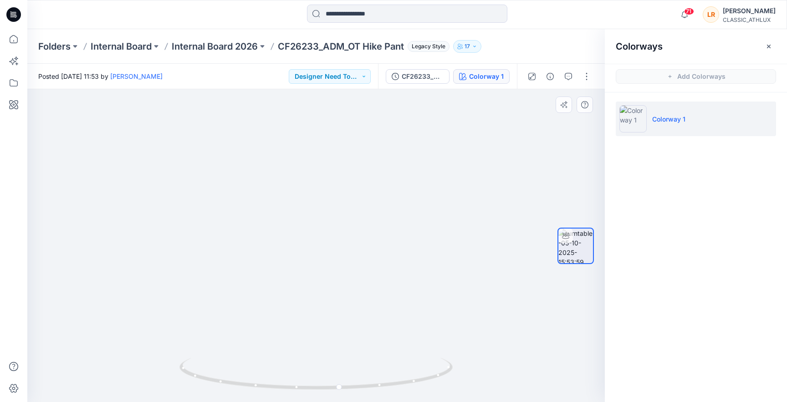 Image resolution: width=787 pixels, height=402 pixels. I want to click on p: CF26233_ADM_OT Hike Pant, so click(341, 46).